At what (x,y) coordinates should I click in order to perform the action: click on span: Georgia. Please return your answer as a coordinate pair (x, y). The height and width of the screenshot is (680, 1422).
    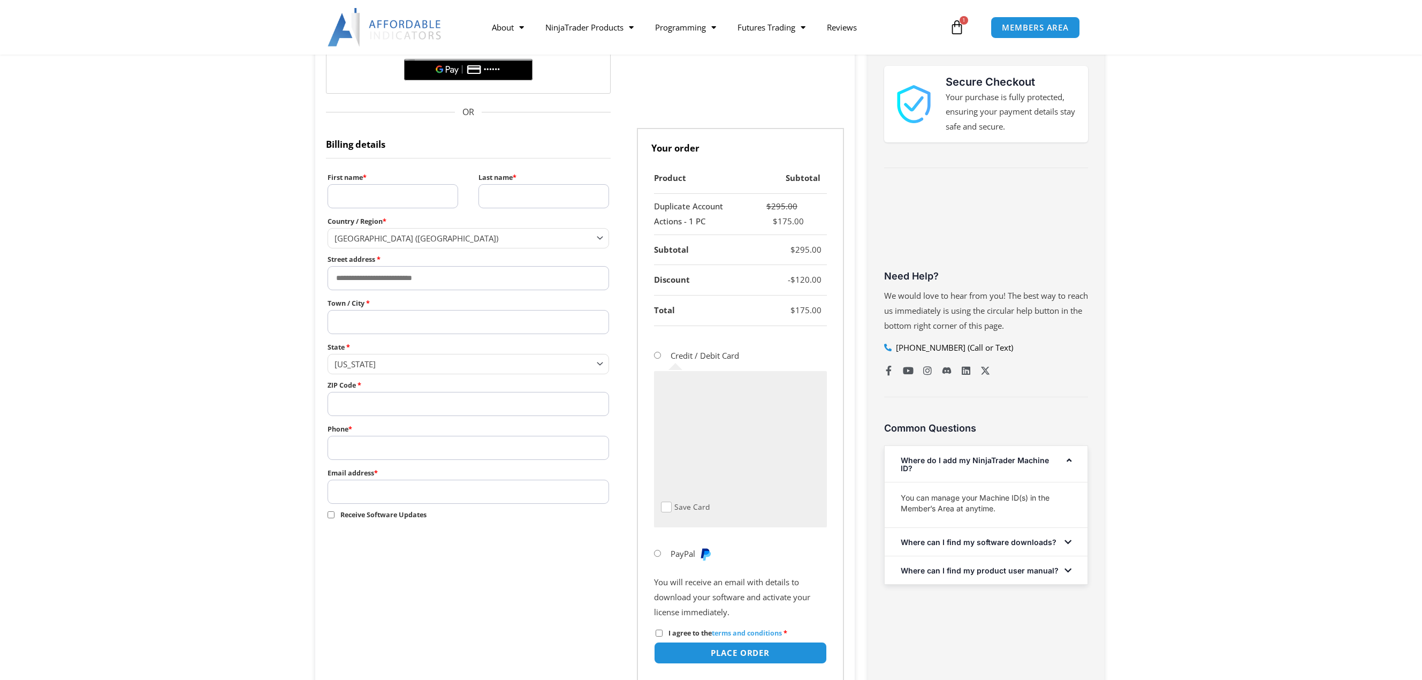
    Looking at the image, I should click on (464, 364).